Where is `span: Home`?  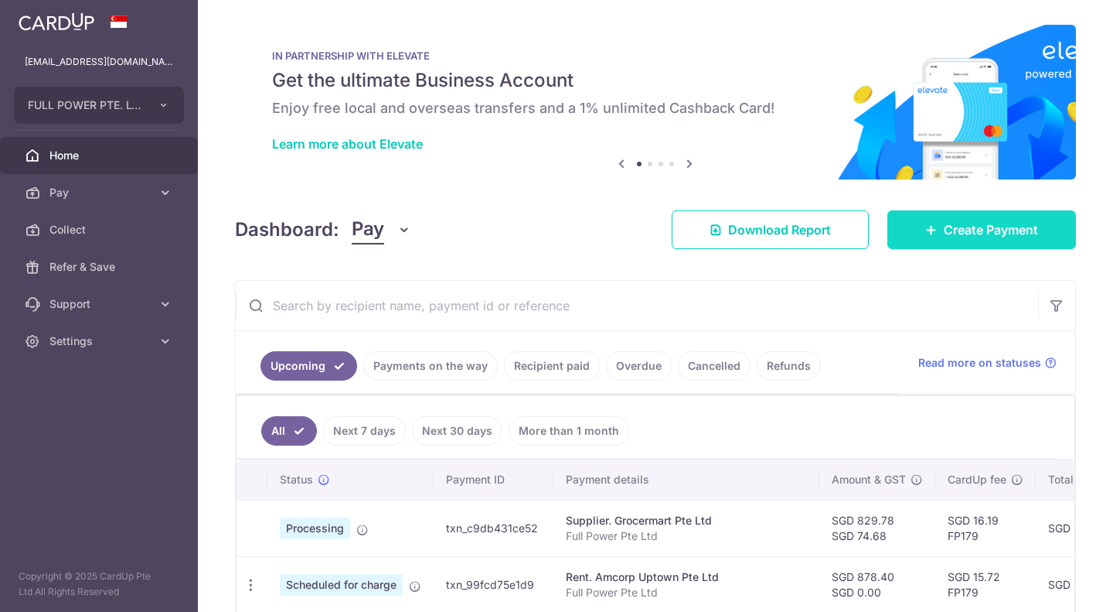 span: Home is located at coordinates (101, 155).